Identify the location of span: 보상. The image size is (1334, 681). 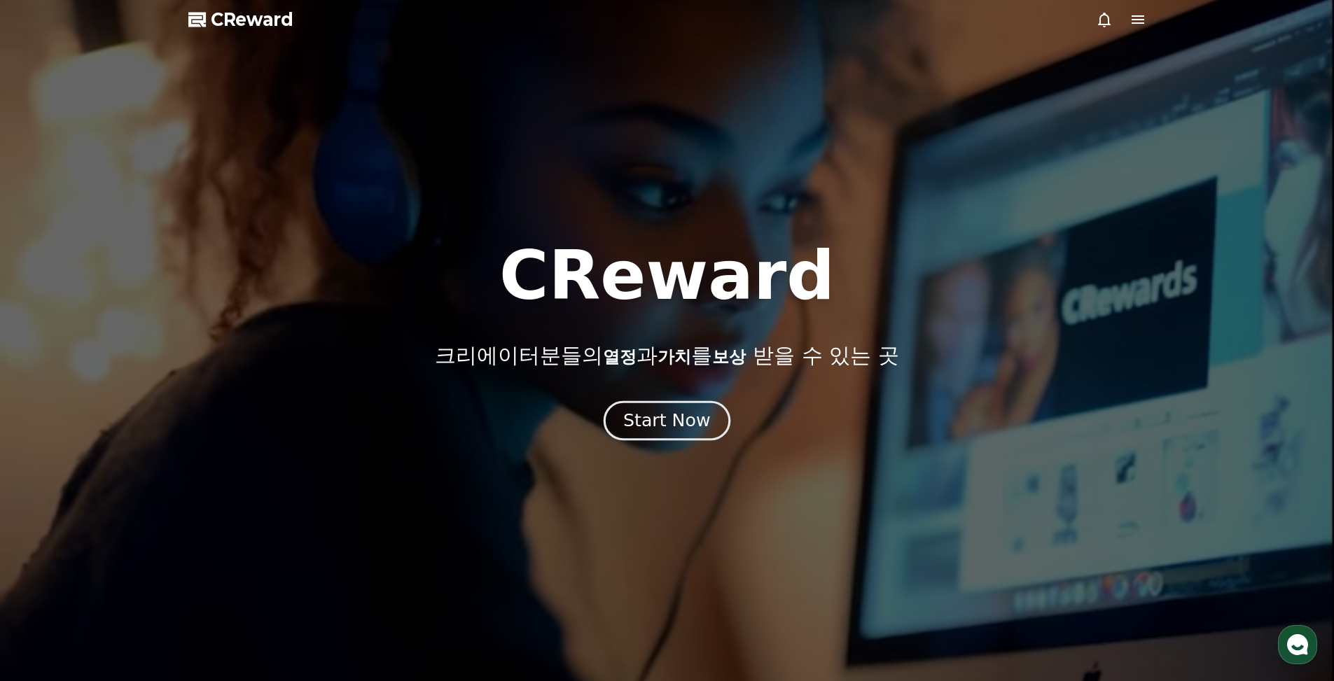
(729, 357).